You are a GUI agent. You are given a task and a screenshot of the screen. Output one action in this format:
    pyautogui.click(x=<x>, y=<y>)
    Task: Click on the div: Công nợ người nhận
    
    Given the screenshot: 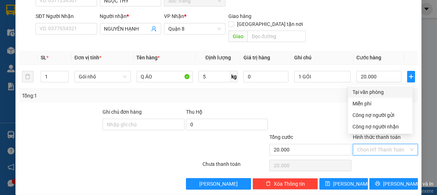 What is the action you would take?
    pyautogui.click(x=380, y=126)
    